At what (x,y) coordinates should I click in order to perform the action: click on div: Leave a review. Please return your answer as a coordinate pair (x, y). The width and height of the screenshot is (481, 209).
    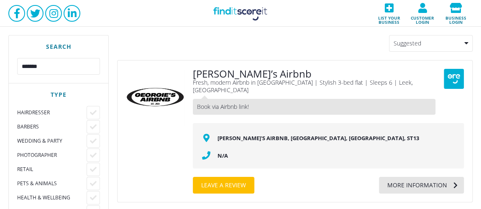
    Looking at the image, I should click on (223, 186).